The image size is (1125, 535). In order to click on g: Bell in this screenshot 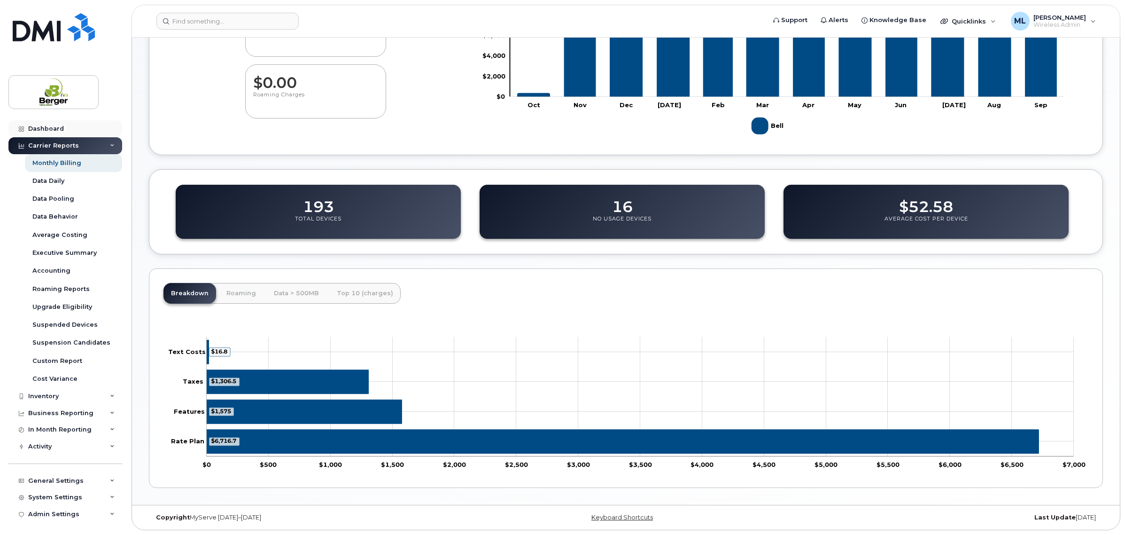, I will do `click(769, 126)`.